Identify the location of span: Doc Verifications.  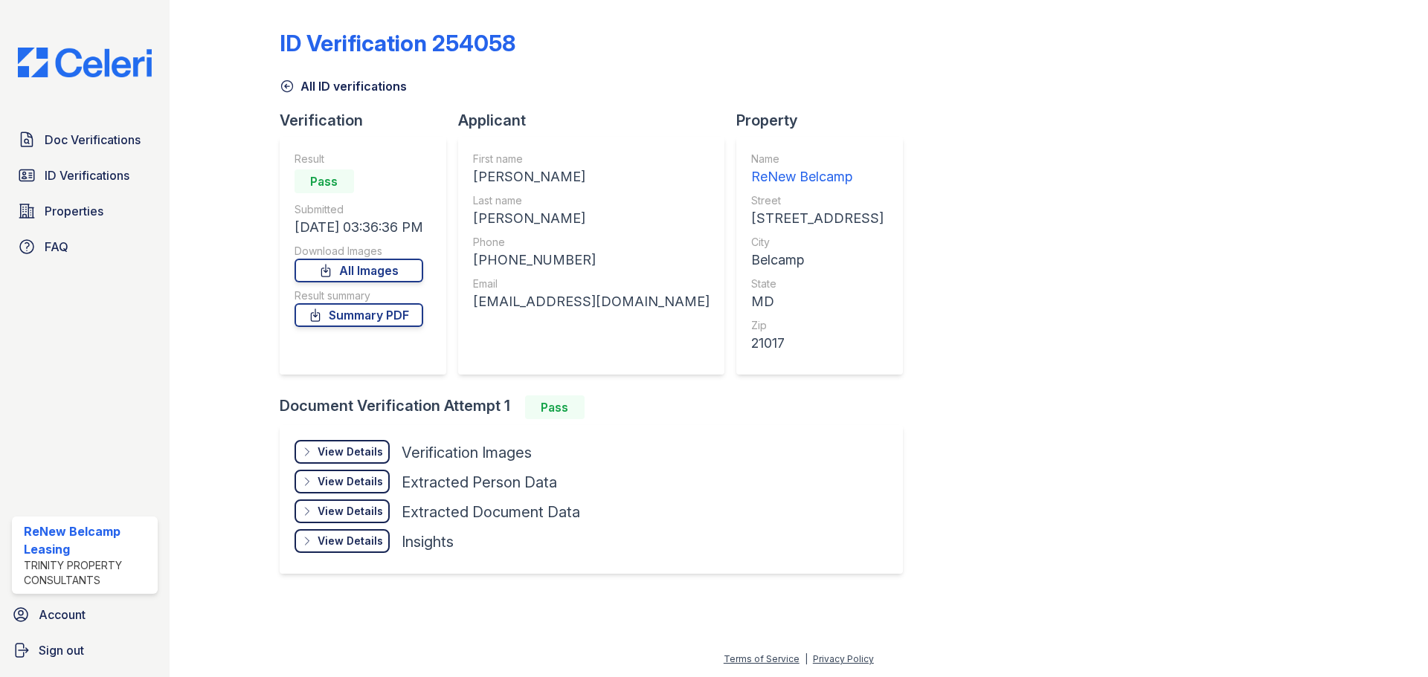
(92, 140).